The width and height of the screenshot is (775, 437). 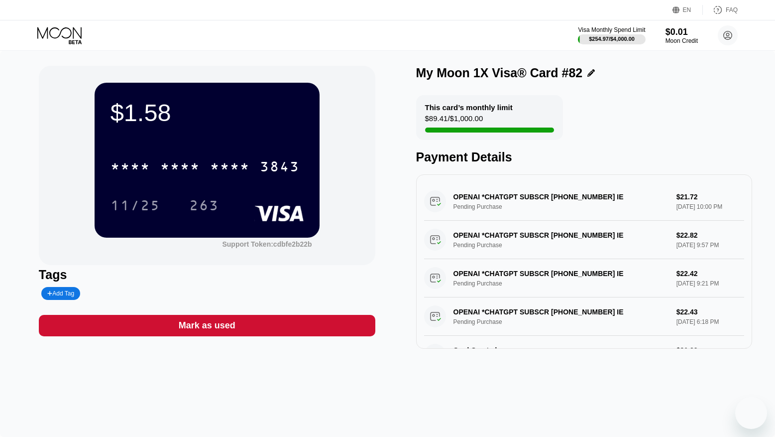 What do you see at coordinates (682, 35) in the screenshot?
I see `div: $0.01Moon Credit` at bounding box center [682, 35].